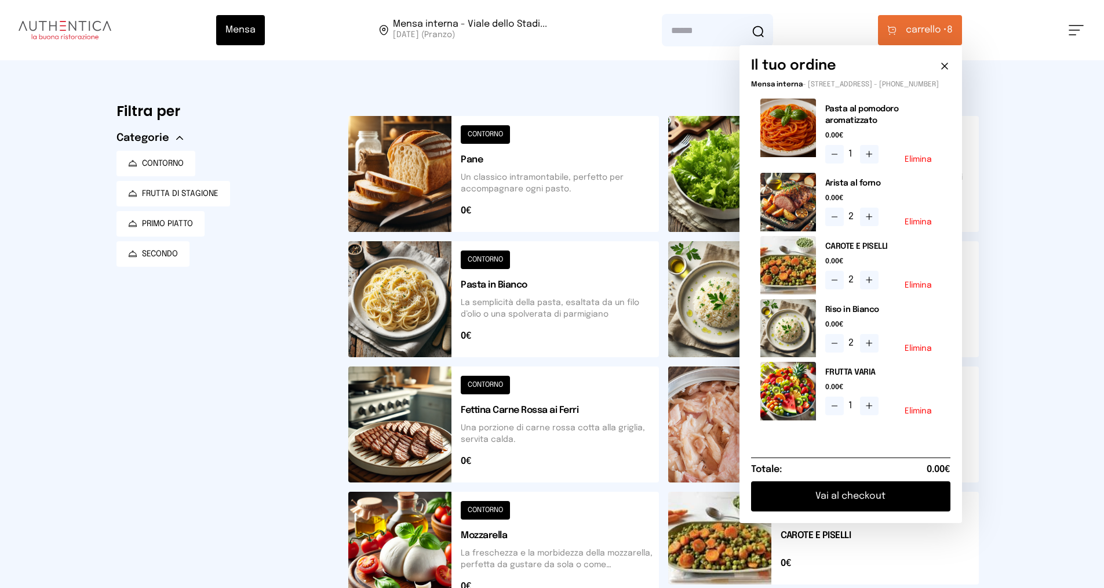 The image size is (1104, 588). I want to click on button: Vai al checkout, so click(851, 496).